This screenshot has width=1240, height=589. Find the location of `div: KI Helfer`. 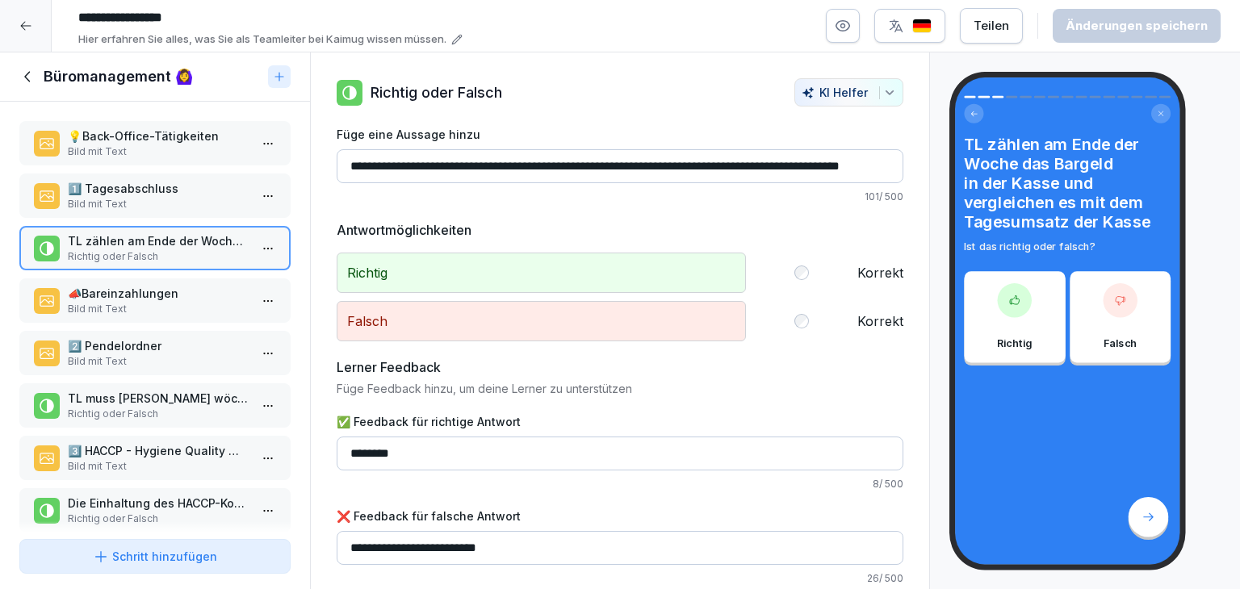

div: KI Helfer is located at coordinates (848, 92).